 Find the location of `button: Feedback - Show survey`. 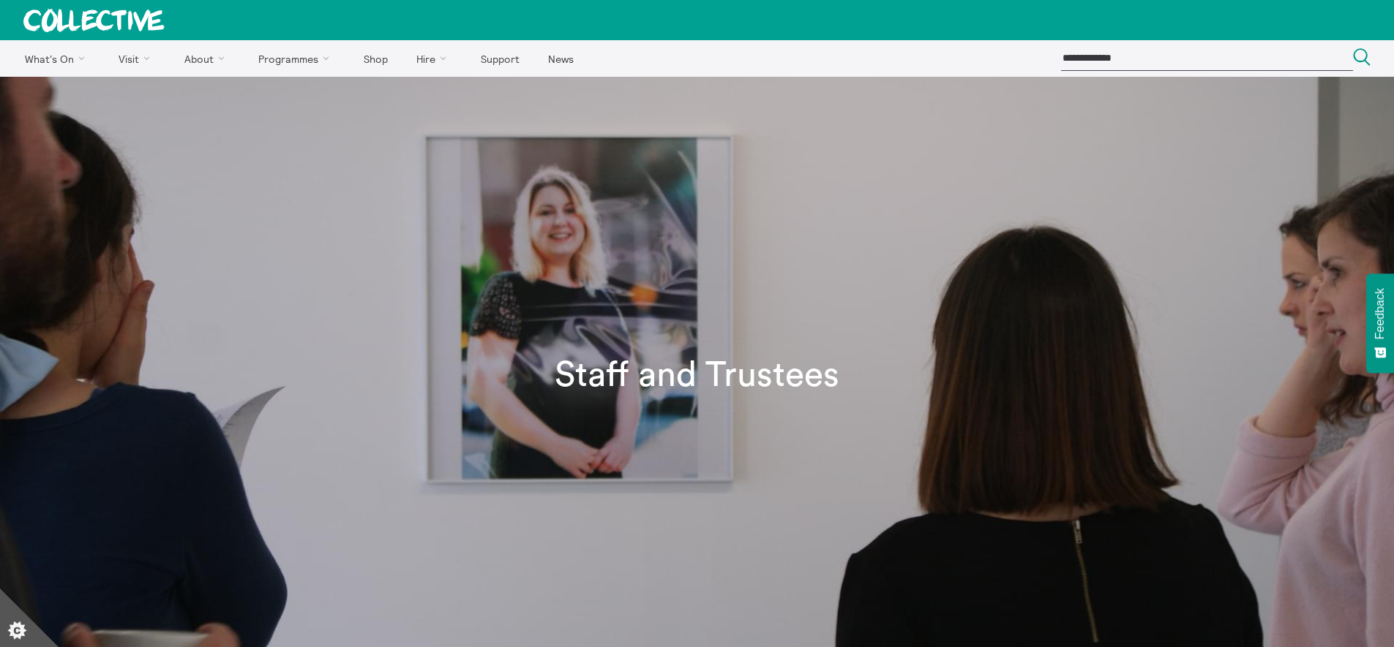

button: Feedback - Show survey is located at coordinates (1380, 323).